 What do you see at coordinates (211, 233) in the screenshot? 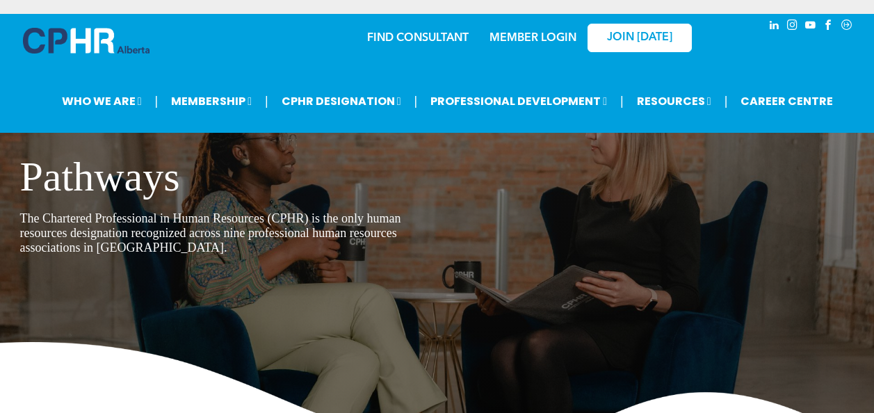
I see `span: The Chartered Professional in Human Resources (CPHR) is the only human resources designation reco...` at bounding box center [211, 233].